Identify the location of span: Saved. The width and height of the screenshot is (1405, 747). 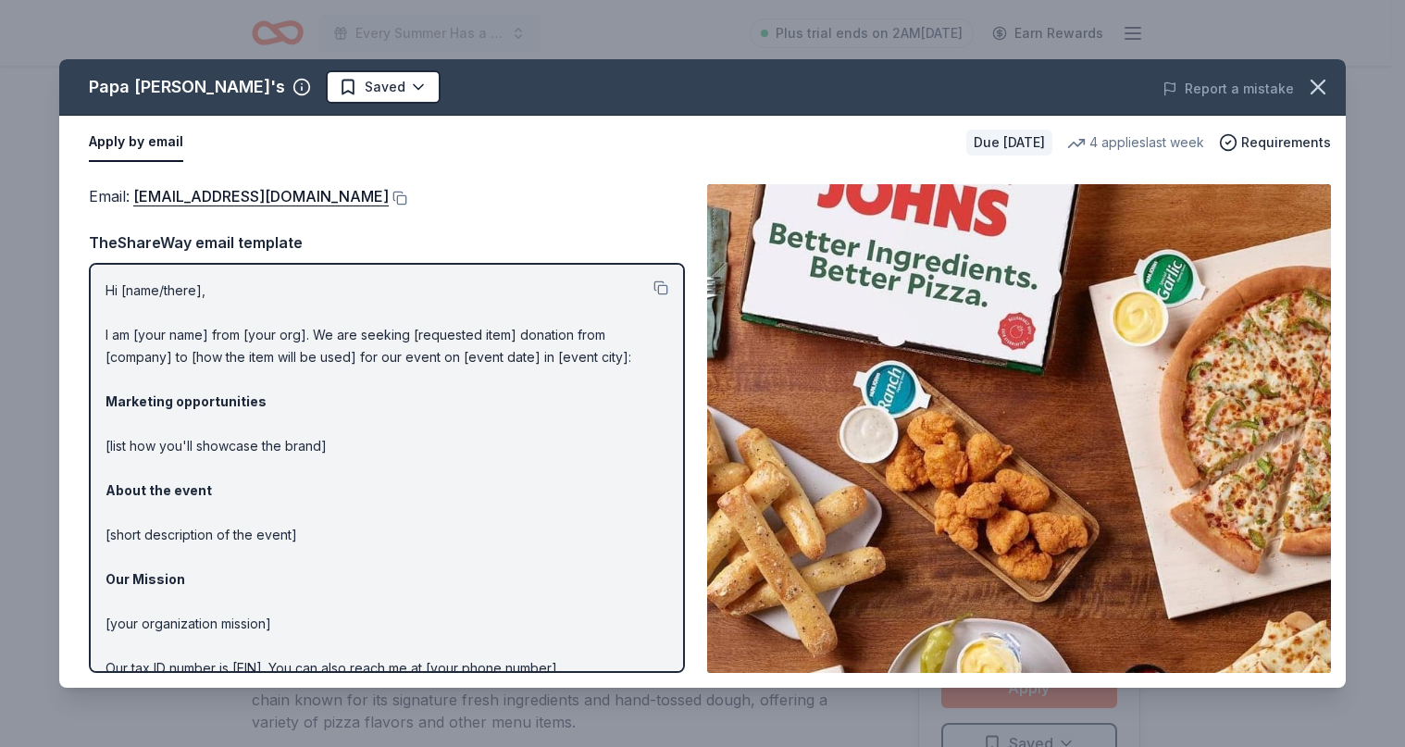
(385, 87).